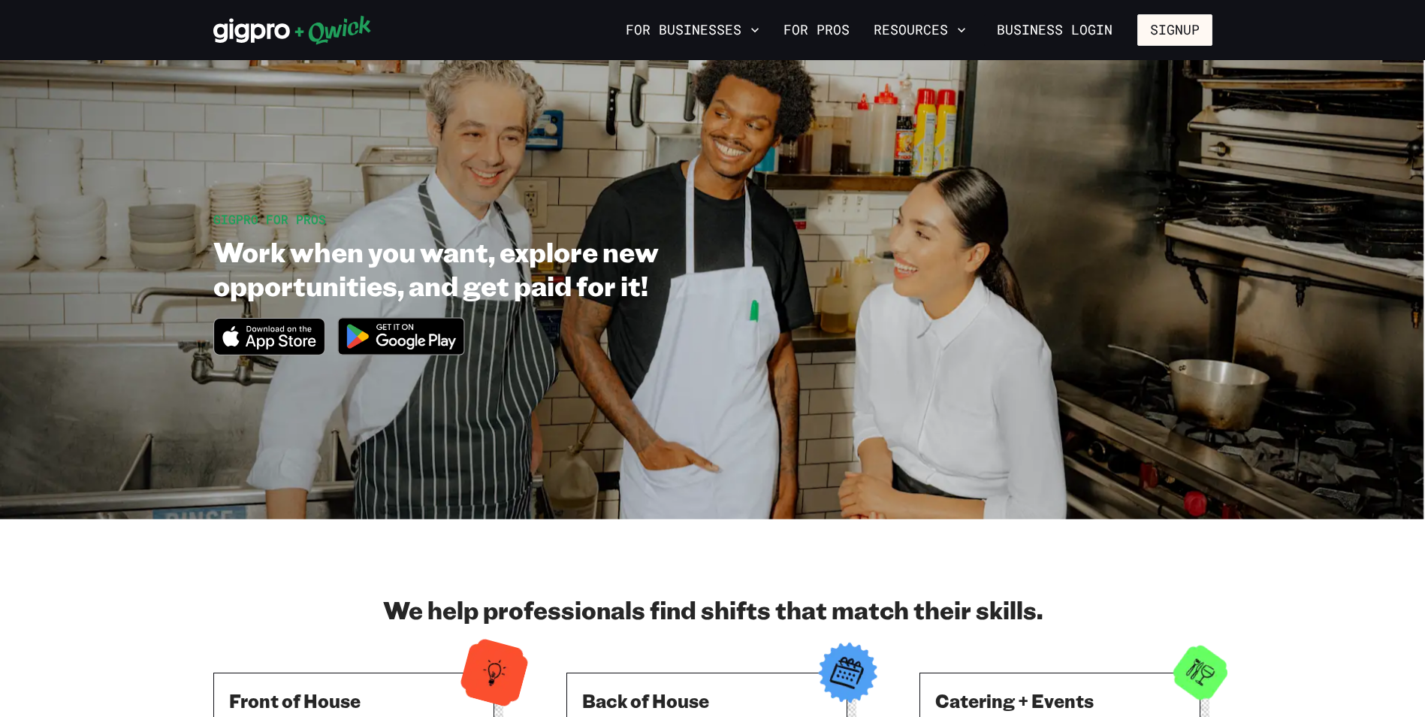 This screenshot has width=1425, height=717. What do you see at coordinates (513, 268) in the screenshot?
I see `h1: Work when you want, explore new opportunities, and get paid for it!` at bounding box center [513, 268].